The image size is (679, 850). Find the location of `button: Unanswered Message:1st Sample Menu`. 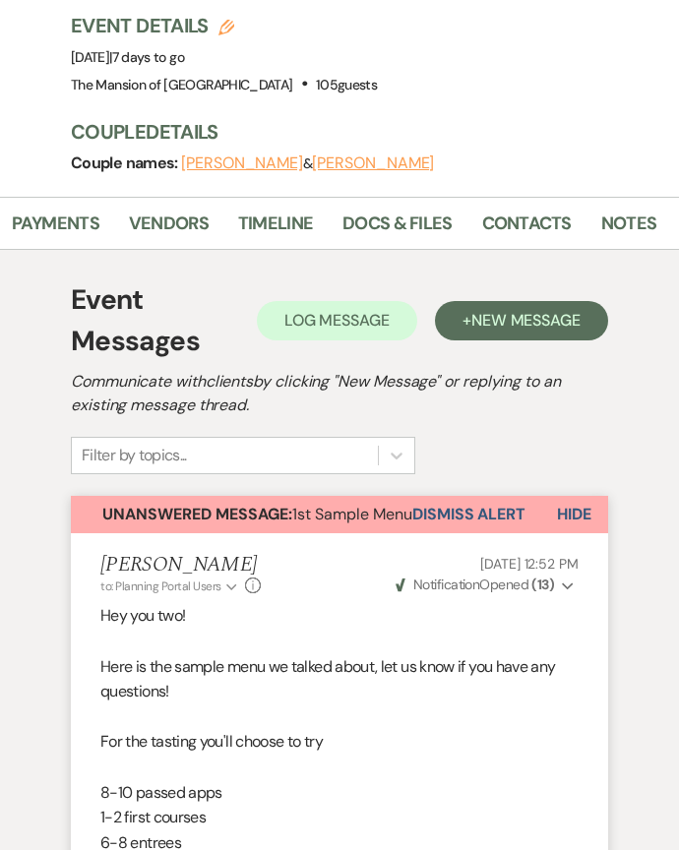

button: Unanswered Message:1st Sample Menu is located at coordinates (241, 514).